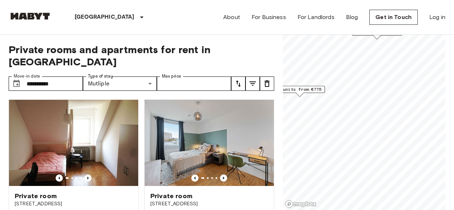  I want to click on img: Habyt, so click(30, 16).